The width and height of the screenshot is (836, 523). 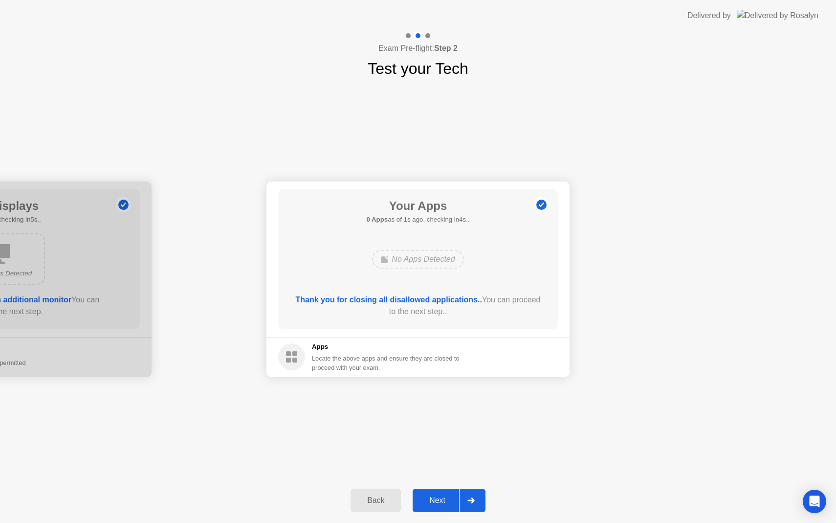 I want to click on div: Open Intercom Messenger, so click(x=814, y=501).